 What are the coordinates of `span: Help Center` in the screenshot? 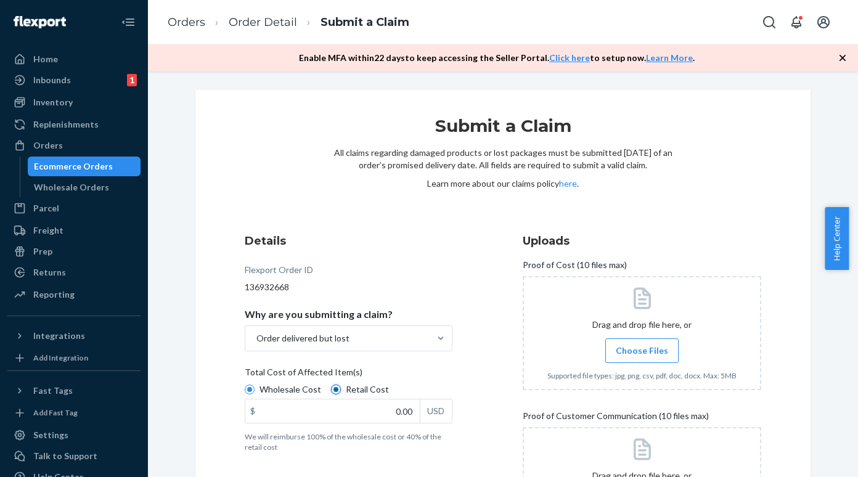 It's located at (836, 239).